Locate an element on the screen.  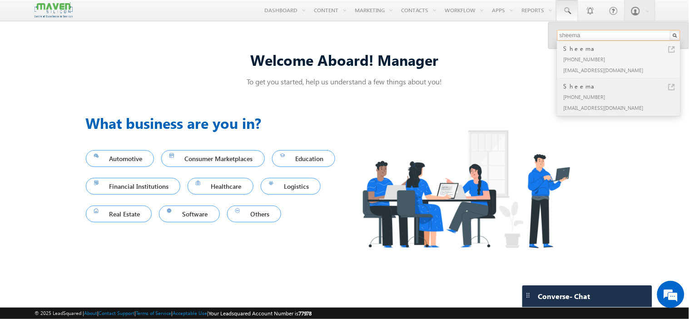
span: Real Estate is located at coordinates (119, 214).